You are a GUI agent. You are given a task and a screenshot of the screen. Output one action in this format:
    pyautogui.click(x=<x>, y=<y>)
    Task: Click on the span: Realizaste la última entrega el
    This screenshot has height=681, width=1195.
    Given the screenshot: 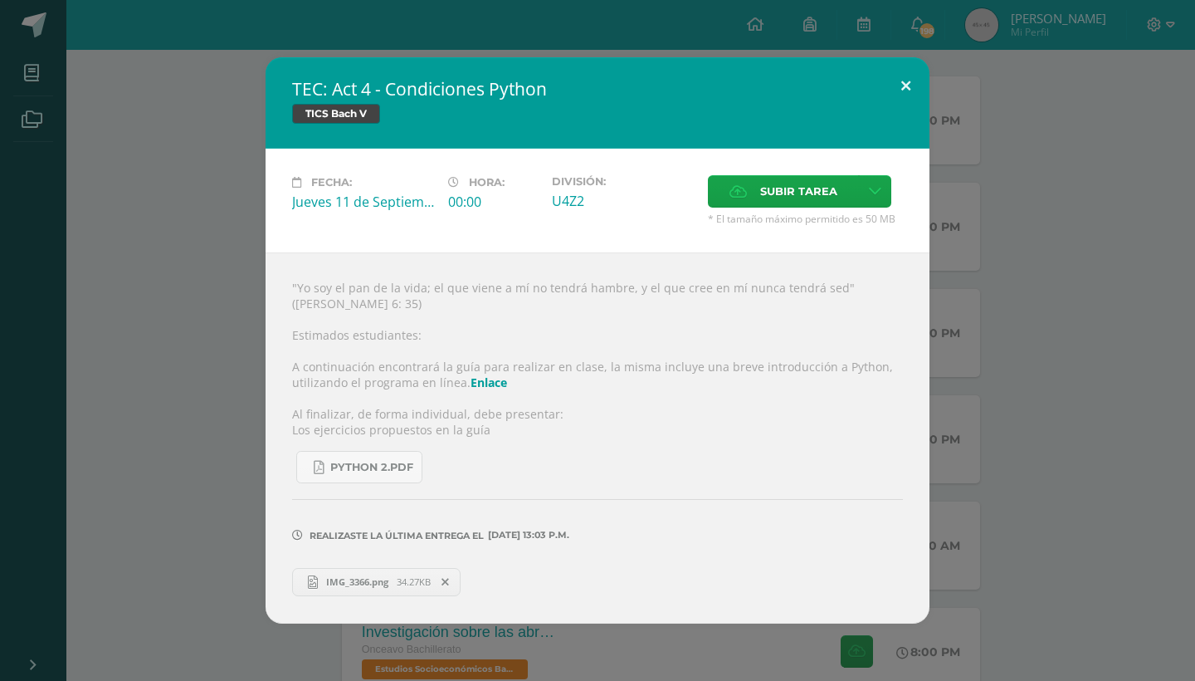 What is the action you would take?
    pyautogui.click(x=397, y=535)
    